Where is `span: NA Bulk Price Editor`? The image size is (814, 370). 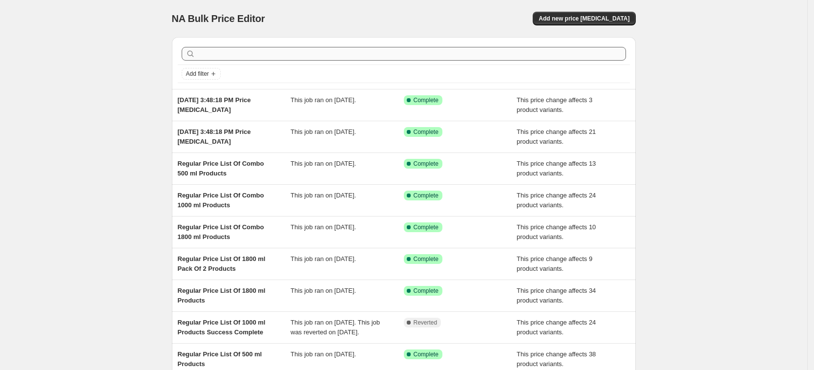
span: NA Bulk Price Editor is located at coordinates (218, 19).